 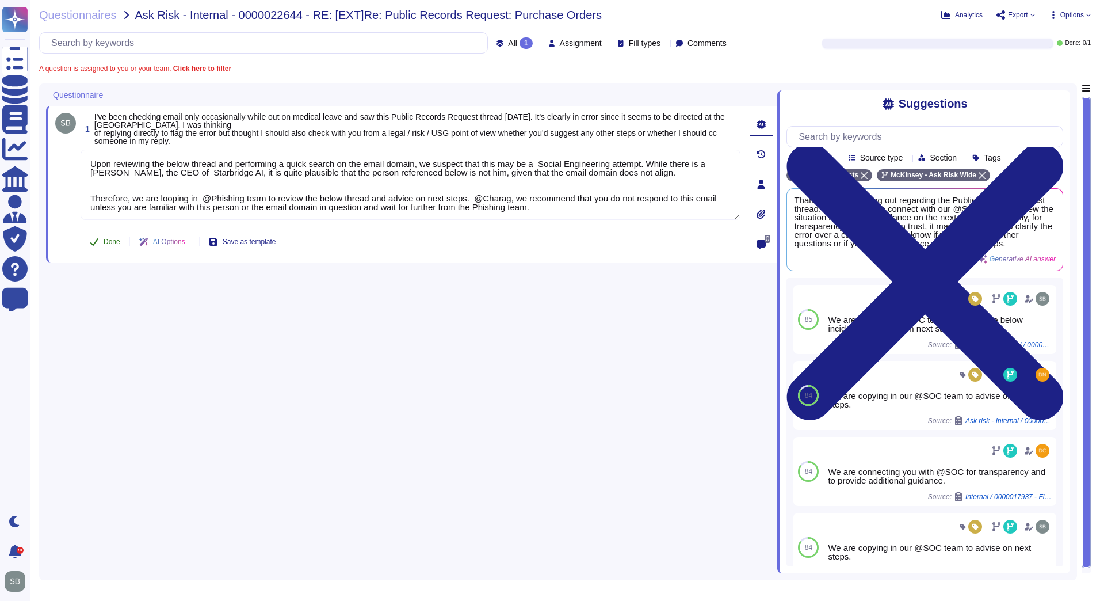 What do you see at coordinates (78, 15) in the screenshot?
I see `span: Questionnaires` at bounding box center [78, 15].